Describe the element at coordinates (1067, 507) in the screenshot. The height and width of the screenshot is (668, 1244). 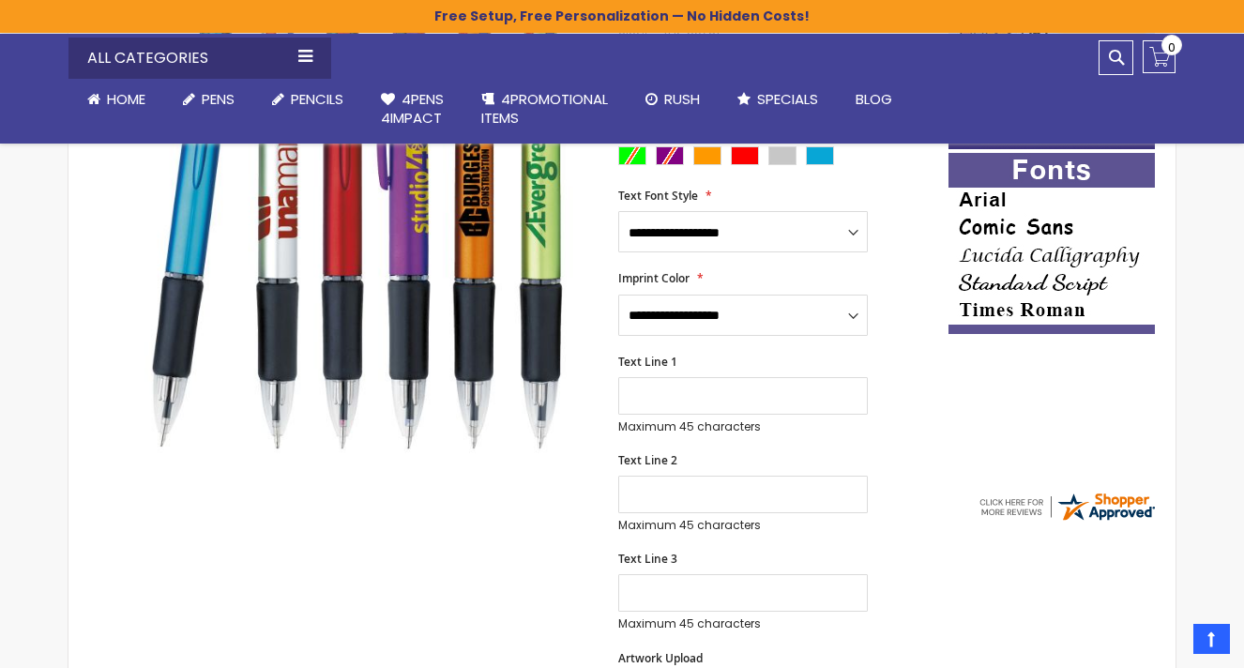
I see `img: 4pens.com widget logo` at that location.